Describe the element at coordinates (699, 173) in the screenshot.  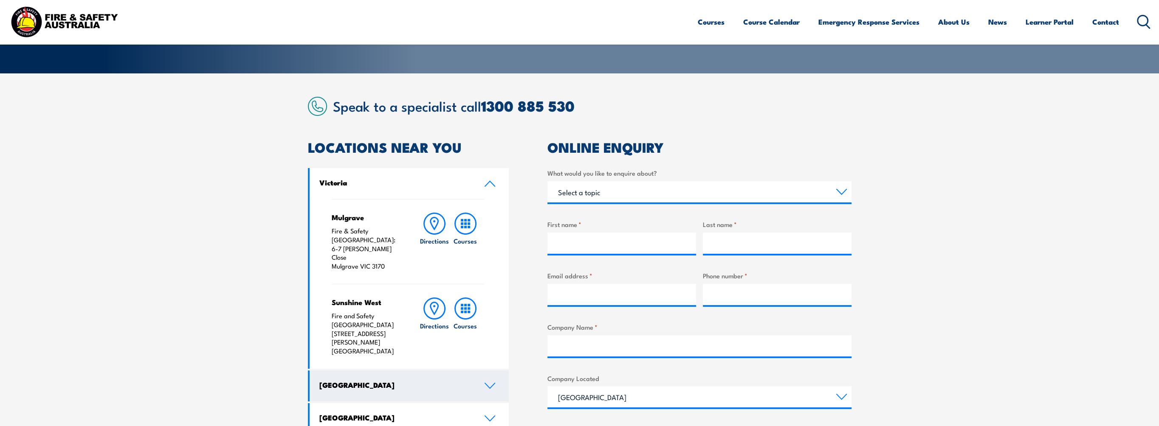
I see `label: What would you like to enquire about?` at that location.